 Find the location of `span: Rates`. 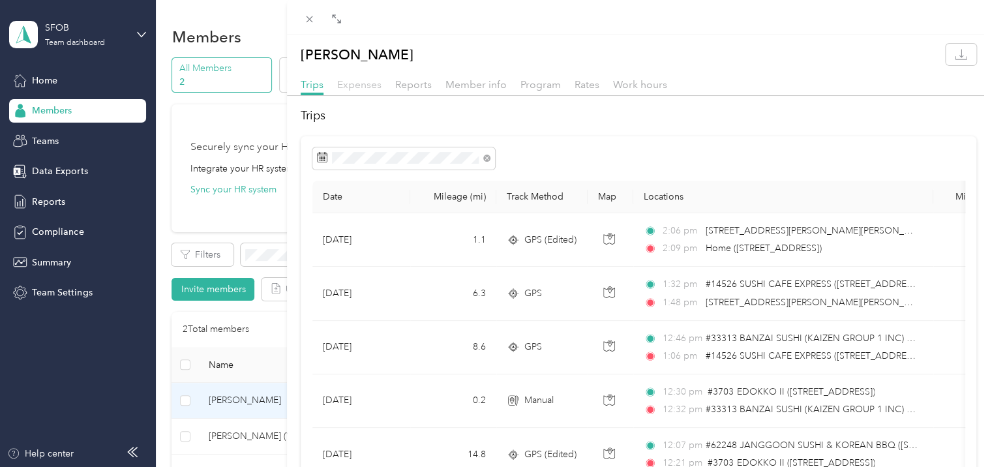

span: Rates is located at coordinates (587, 84).